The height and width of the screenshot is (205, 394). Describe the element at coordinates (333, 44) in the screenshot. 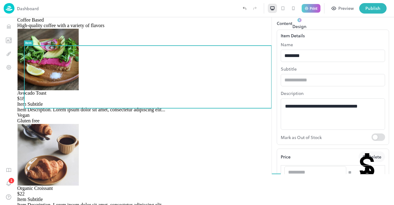

I see `p: Name` at that location.